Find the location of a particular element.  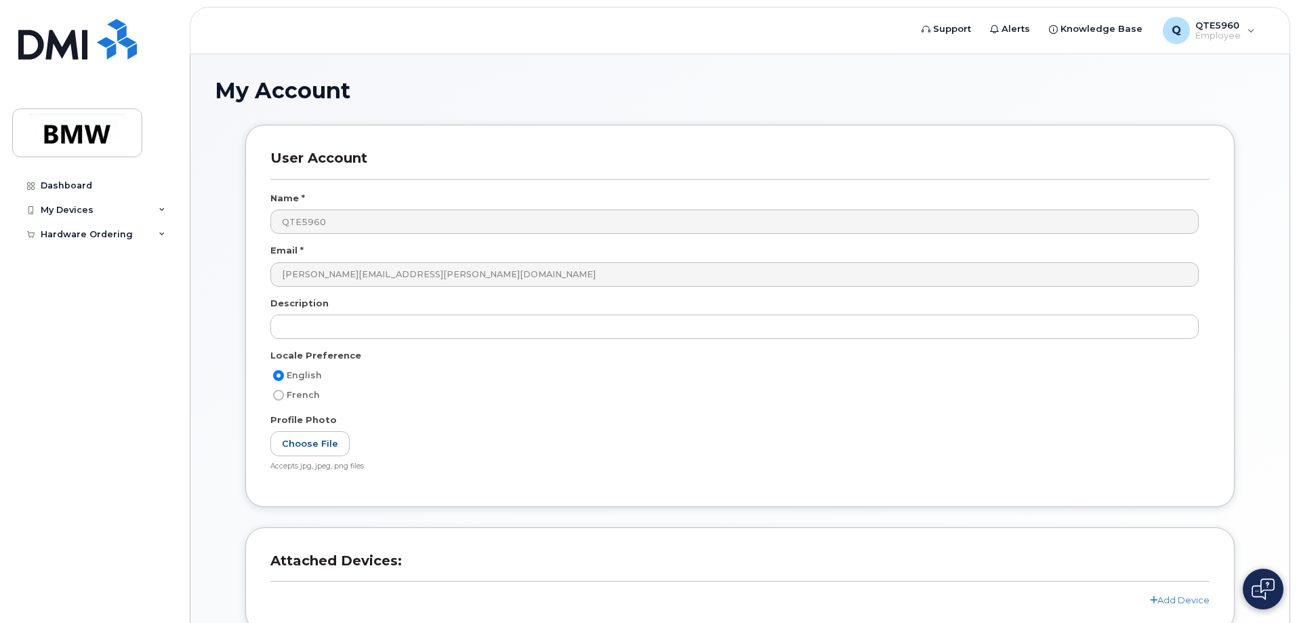

a: Add Device is located at coordinates (1180, 600).